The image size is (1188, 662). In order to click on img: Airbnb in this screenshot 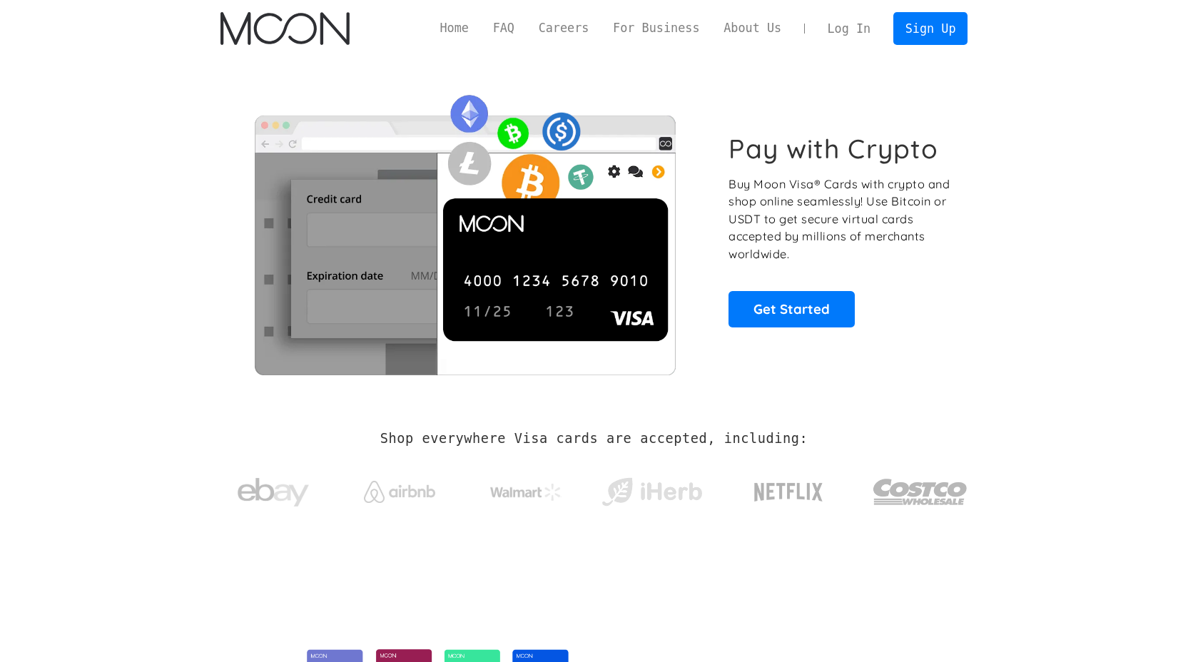, I will do `click(399, 492)`.